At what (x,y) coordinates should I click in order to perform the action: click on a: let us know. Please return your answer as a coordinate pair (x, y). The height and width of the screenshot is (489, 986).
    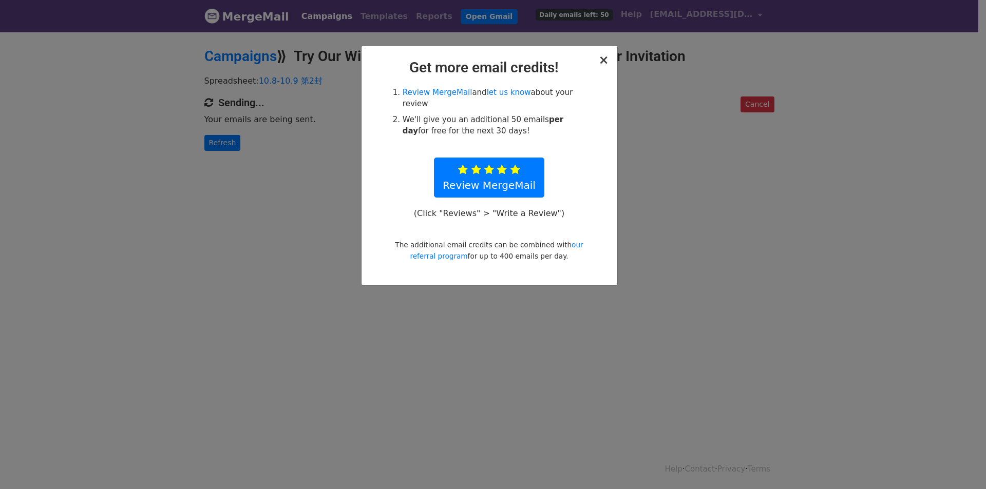
    Looking at the image, I should click on (509, 92).